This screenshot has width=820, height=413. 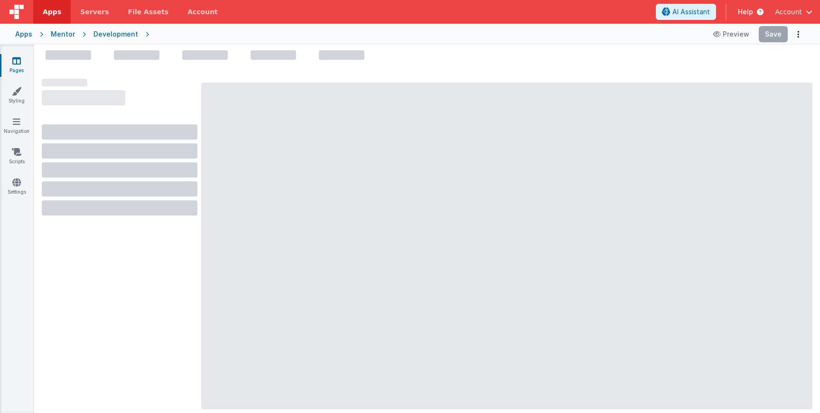 I want to click on span: Apps, so click(x=52, y=12).